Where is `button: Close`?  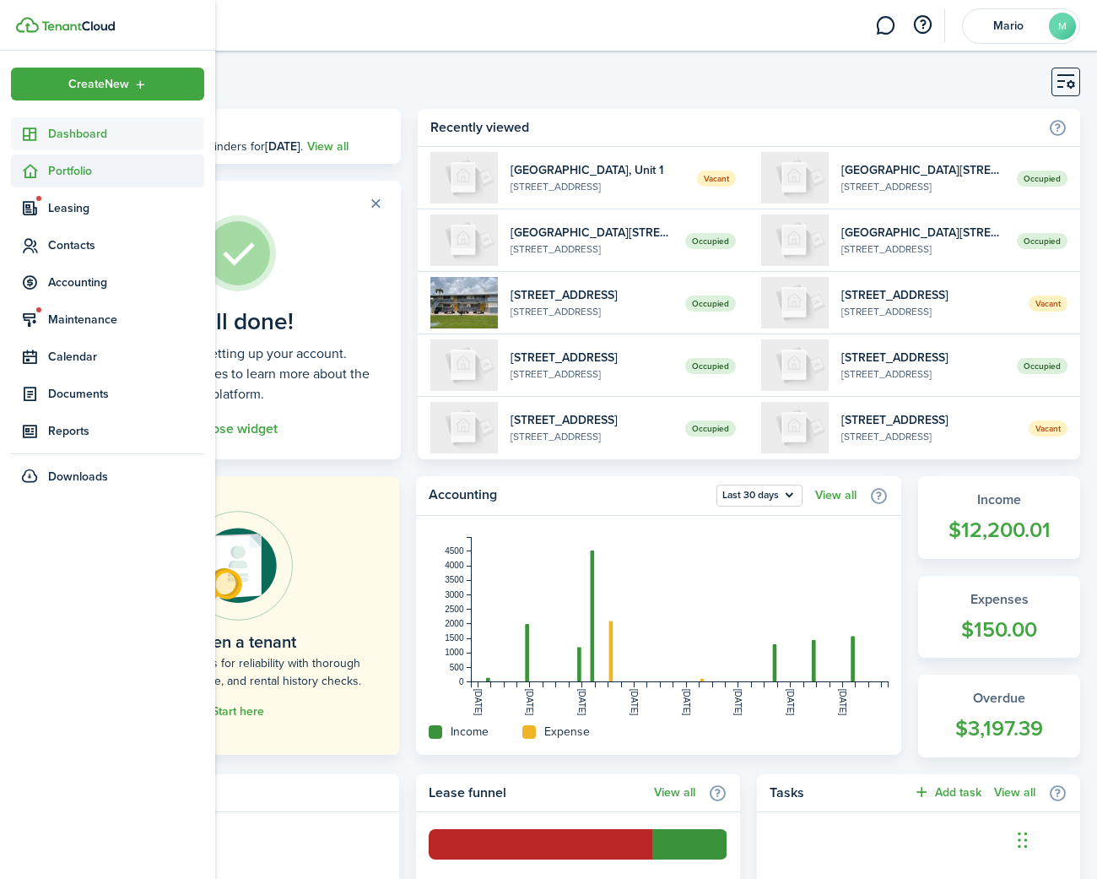 button: Close is located at coordinates (377, 203).